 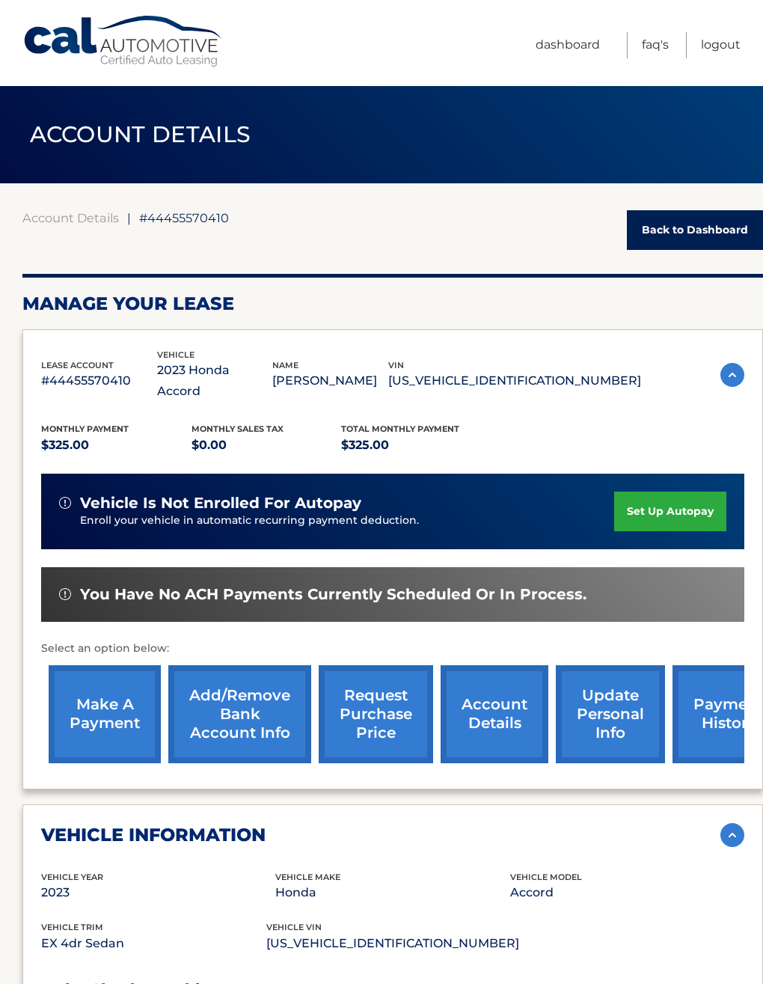 What do you see at coordinates (176, 355) in the screenshot?
I see `span: vehicle` at bounding box center [176, 355].